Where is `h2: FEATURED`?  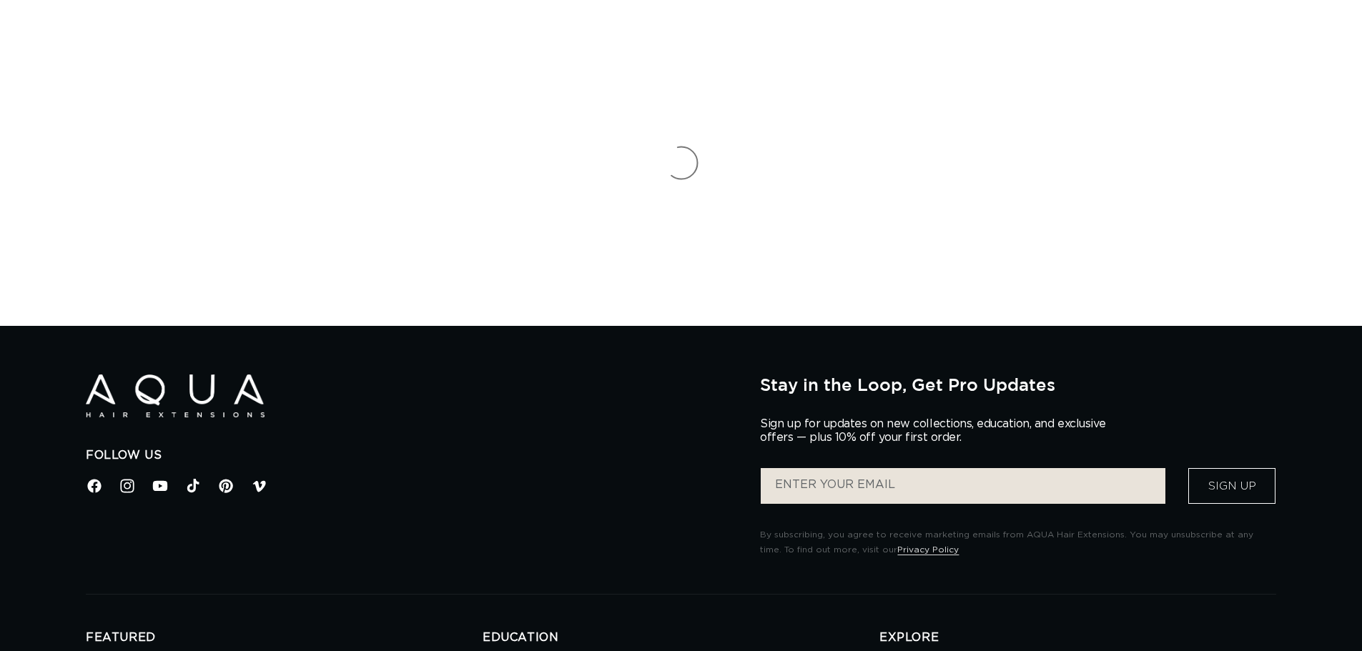
h2: FEATURED is located at coordinates (284, 638).